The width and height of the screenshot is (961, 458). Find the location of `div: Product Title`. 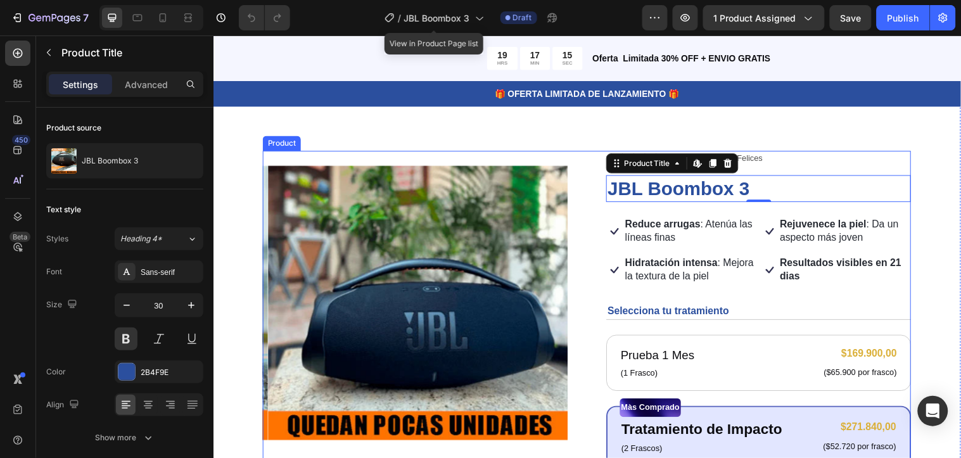

div: Product Title is located at coordinates (441, 130).